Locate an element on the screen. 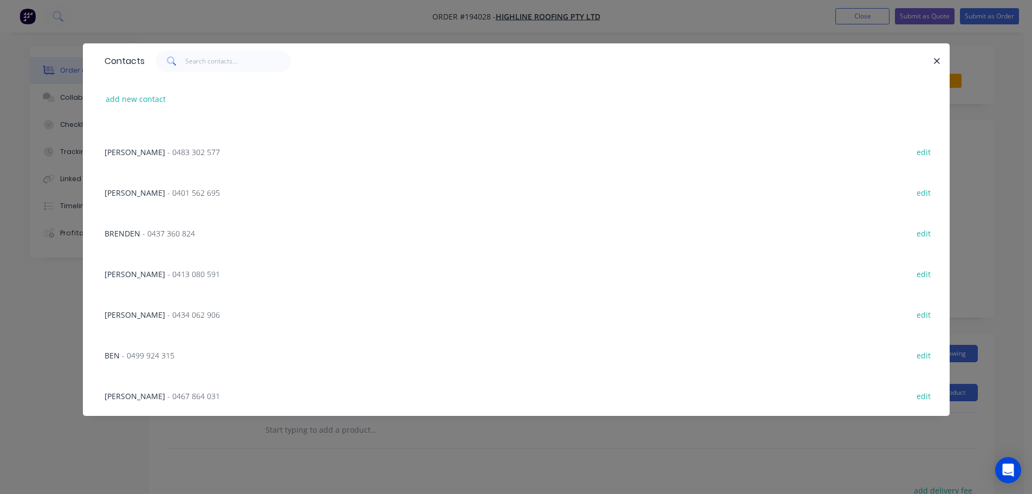 The height and width of the screenshot is (494, 1032). span: - 0413 080 591 is located at coordinates (193, 274).